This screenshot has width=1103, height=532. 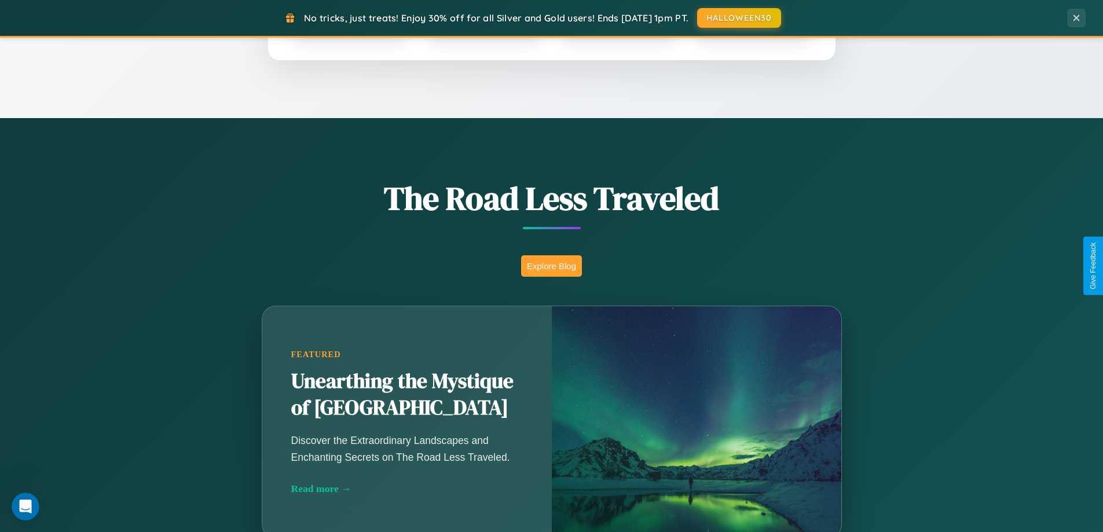 What do you see at coordinates (407, 354) in the screenshot?
I see `div: Featured` at bounding box center [407, 354].